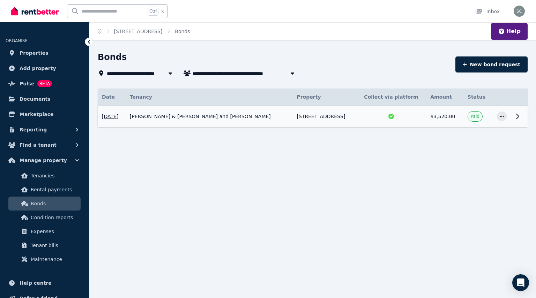 The height and width of the screenshot is (298, 536). I want to click on span: Tenant bills, so click(54, 246).